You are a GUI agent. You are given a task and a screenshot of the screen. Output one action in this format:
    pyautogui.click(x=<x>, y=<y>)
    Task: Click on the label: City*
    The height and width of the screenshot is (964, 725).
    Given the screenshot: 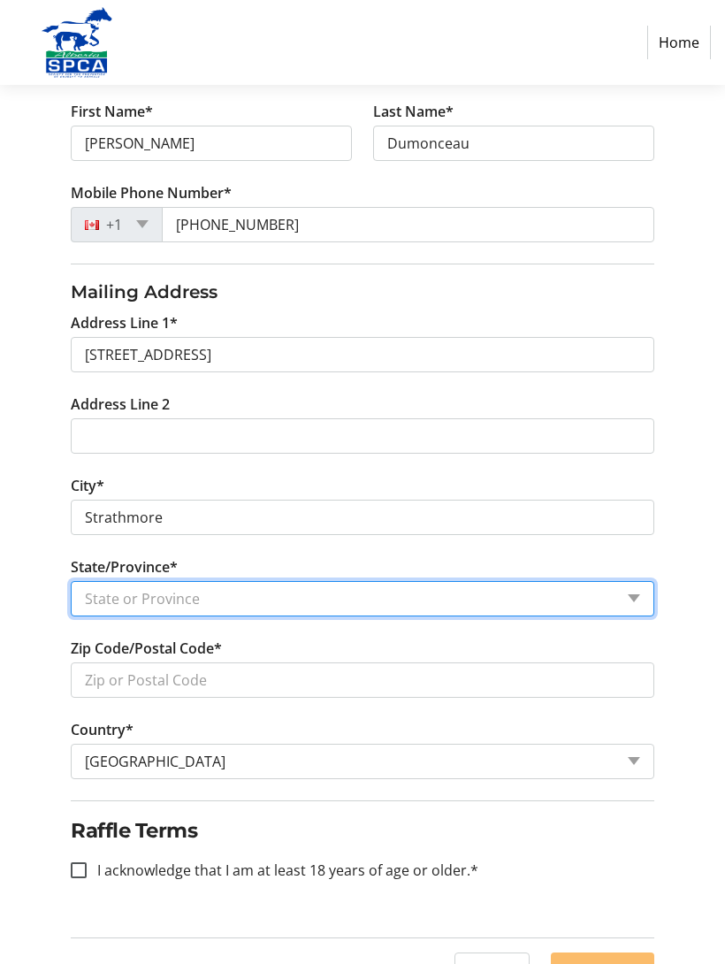 What is the action you would take?
    pyautogui.click(x=88, y=486)
    